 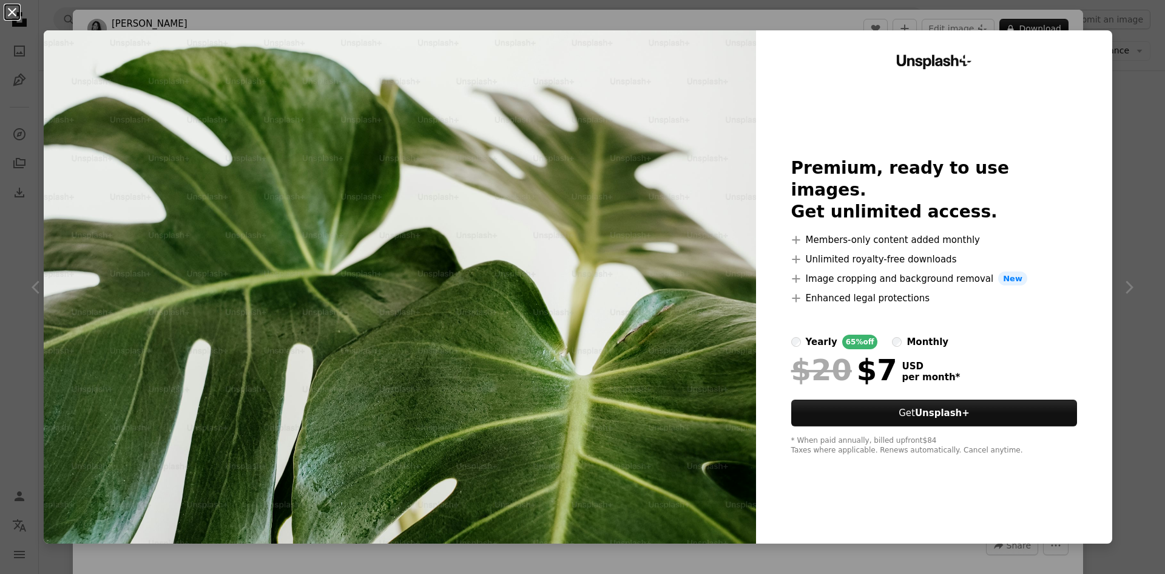 What do you see at coordinates (932, 366) in the screenshot?
I see `span: USD` at bounding box center [932, 366].